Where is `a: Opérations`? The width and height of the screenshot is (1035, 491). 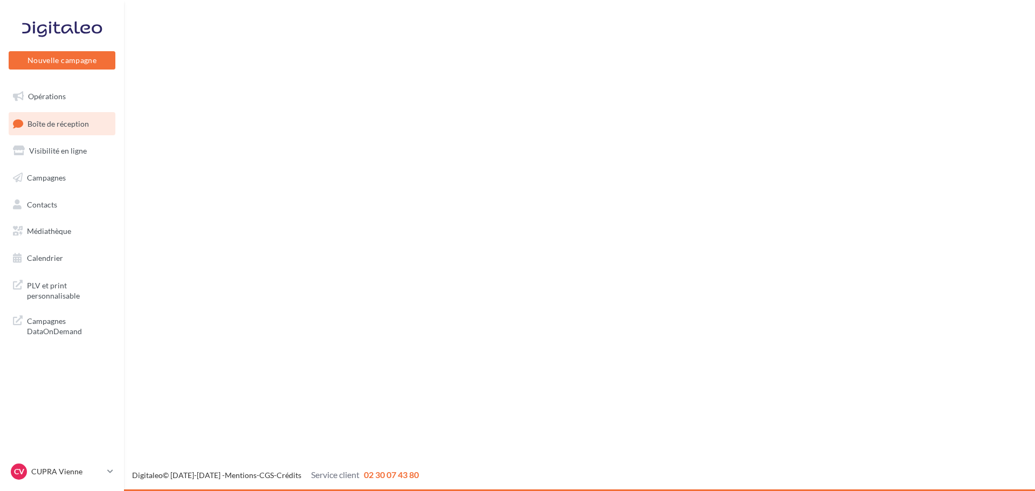
a: Opérations is located at coordinates (62, 97).